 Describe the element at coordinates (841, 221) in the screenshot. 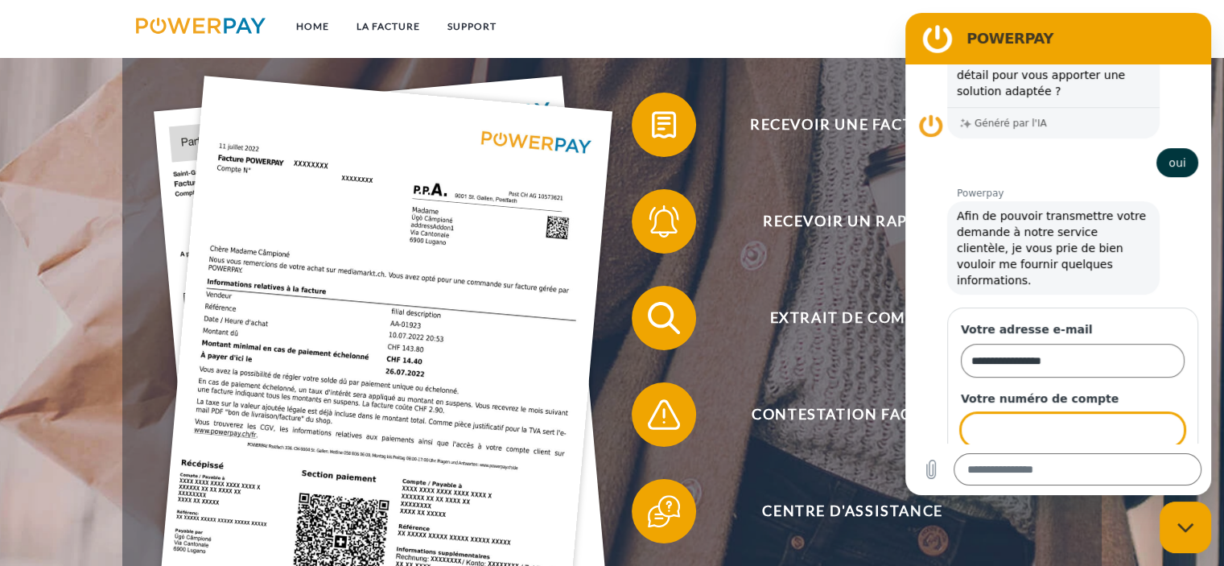

I see `a: Recevoir un rappel?` at that location.